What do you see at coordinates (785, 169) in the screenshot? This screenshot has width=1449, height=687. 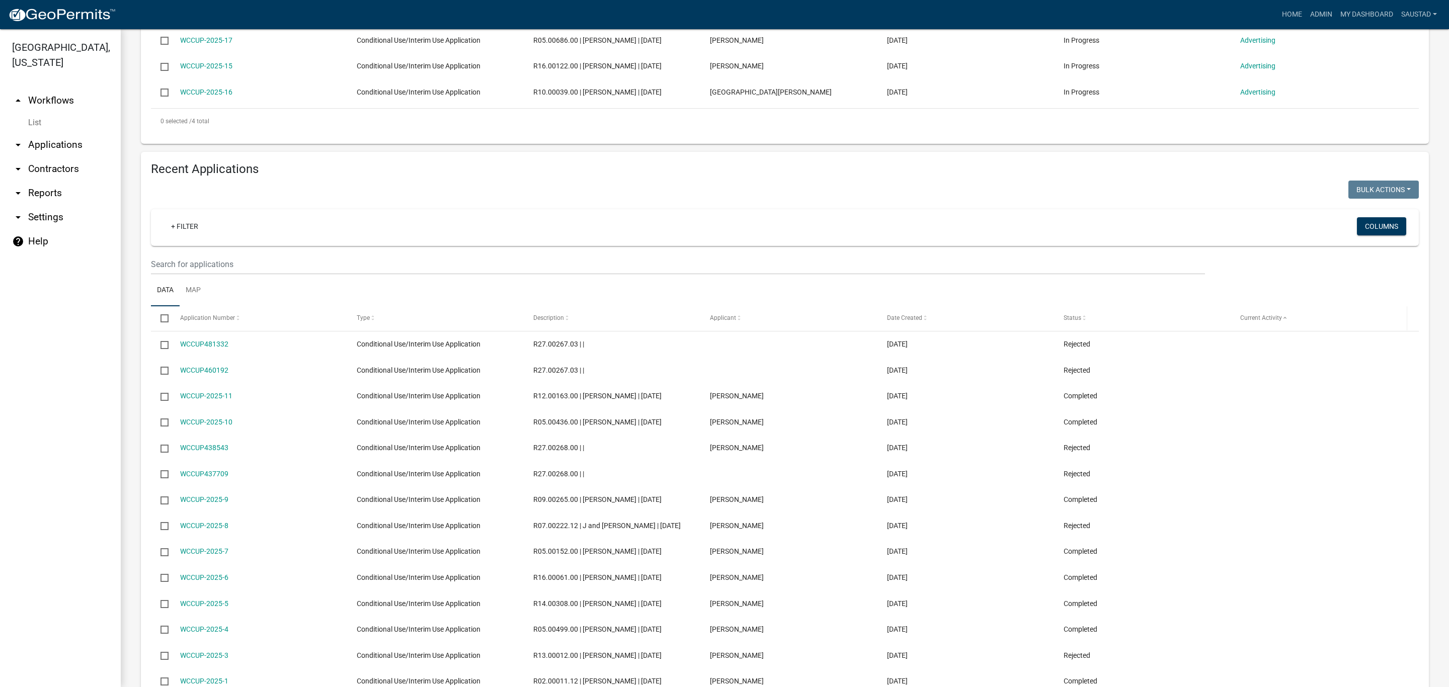 I see `h4: Recent Applications` at bounding box center [785, 169].